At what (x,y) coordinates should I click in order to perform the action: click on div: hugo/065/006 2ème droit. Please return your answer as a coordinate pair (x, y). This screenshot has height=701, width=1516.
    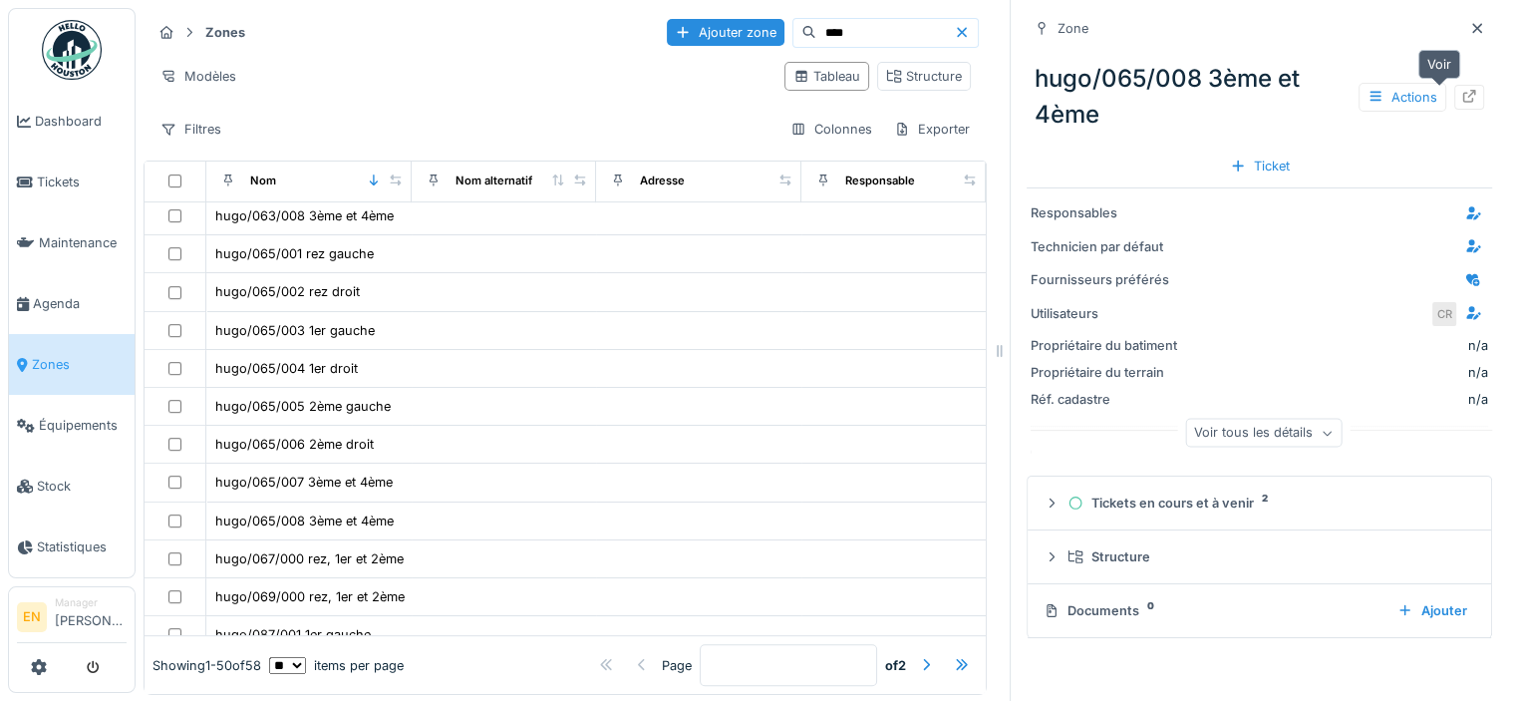
    Looking at the image, I should click on (294, 444).